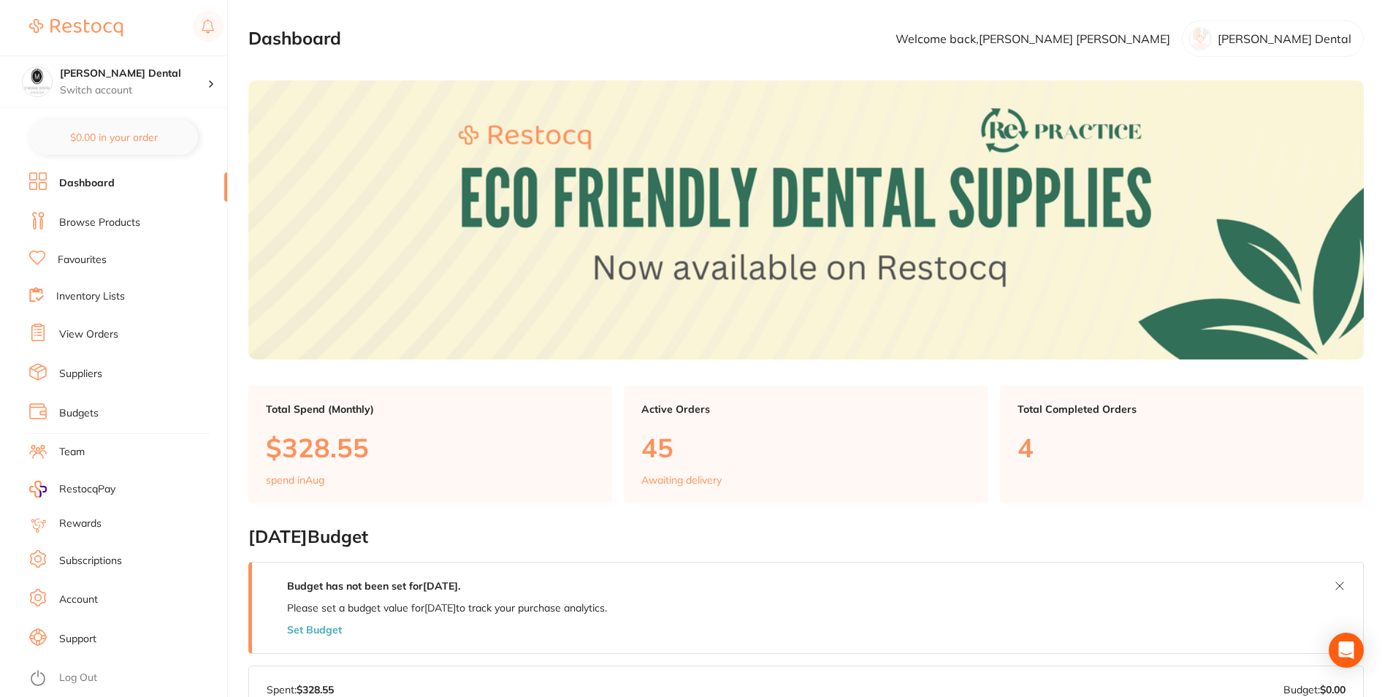 The width and height of the screenshot is (1393, 697). Describe the element at coordinates (1346, 650) in the screenshot. I see `div: Open Intercom Messenger` at that location.